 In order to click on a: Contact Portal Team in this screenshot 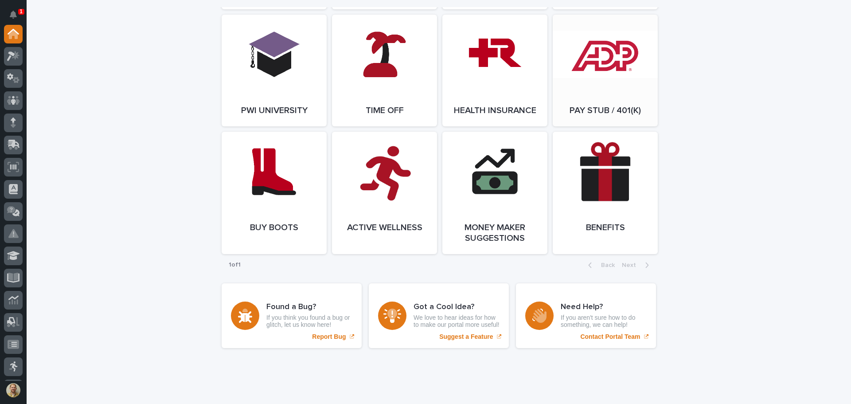, I will do `click(586, 316)`.